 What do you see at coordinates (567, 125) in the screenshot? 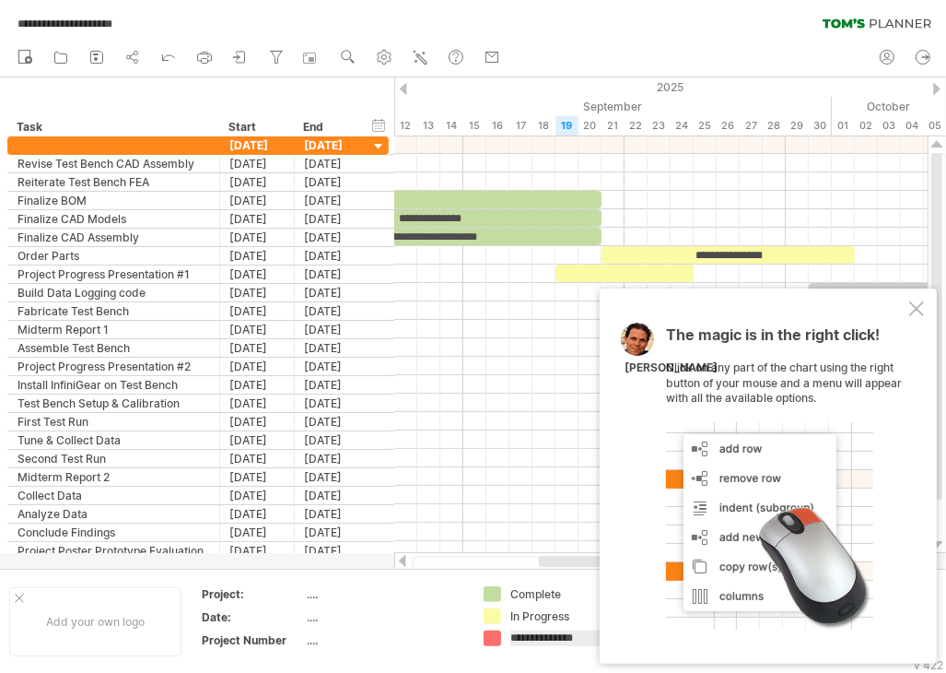
I see `div: Friday, 19 September 2025` at bounding box center [567, 125].